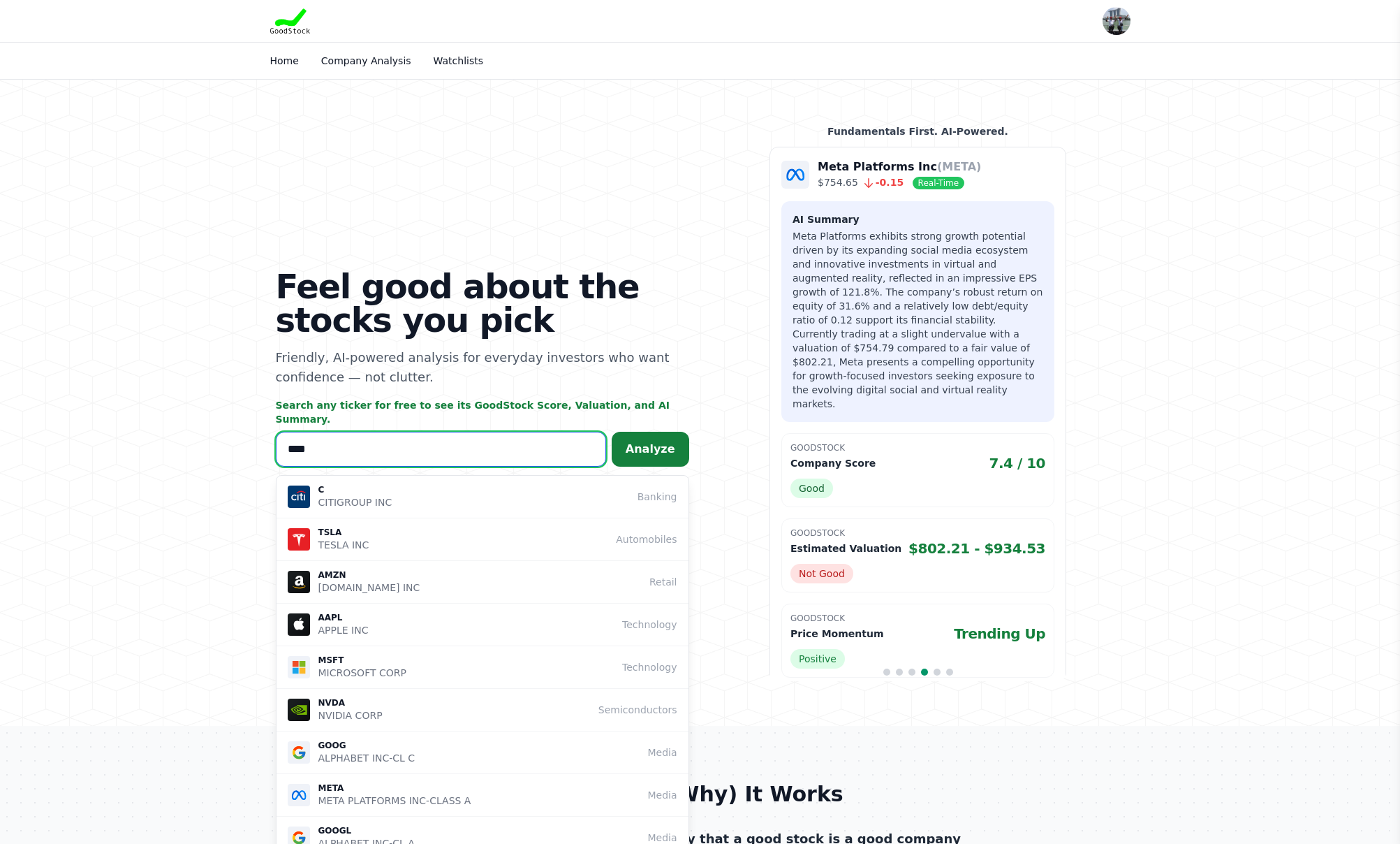 This screenshot has height=844, width=1400. I want to click on button: C C CITIGROUP INC Banking, so click(482, 497).